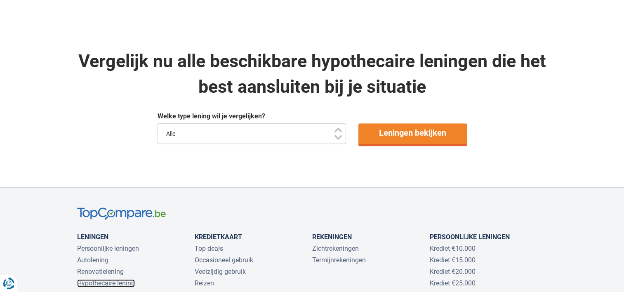 This screenshot has height=292, width=624. I want to click on a: Veelzijdig gebruik, so click(220, 272).